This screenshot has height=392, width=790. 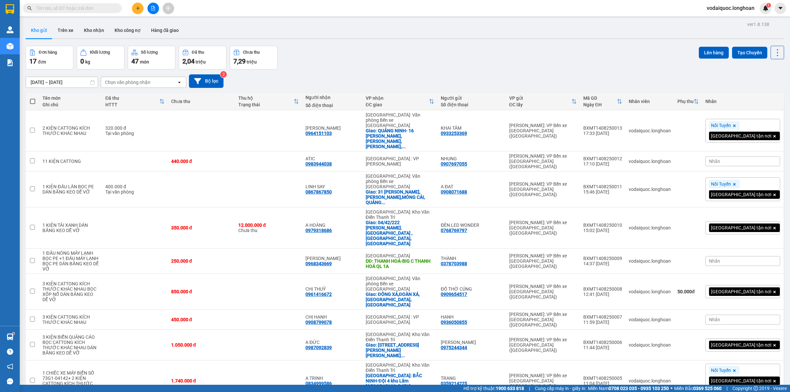 What do you see at coordinates (319, 294) in the screenshot?
I see `div: 0961416672` at bounding box center [319, 294].